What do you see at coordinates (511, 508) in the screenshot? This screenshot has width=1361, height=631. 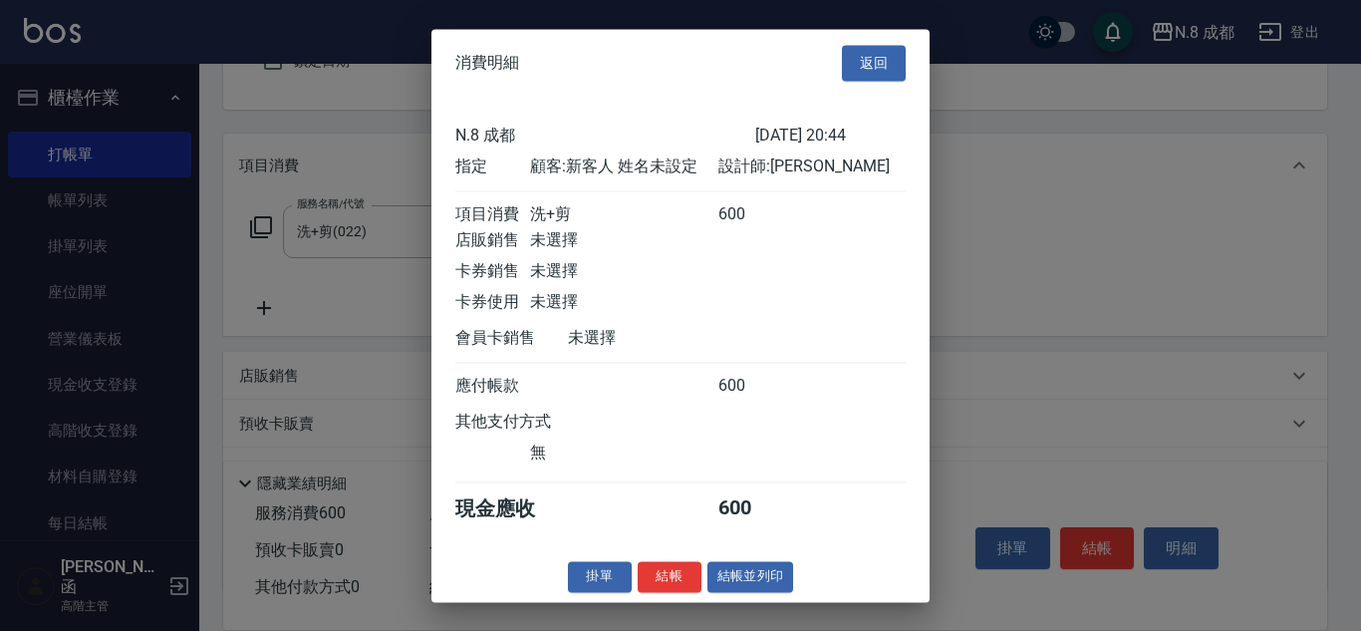 I see `div: 現金應收` at bounding box center [511, 508].